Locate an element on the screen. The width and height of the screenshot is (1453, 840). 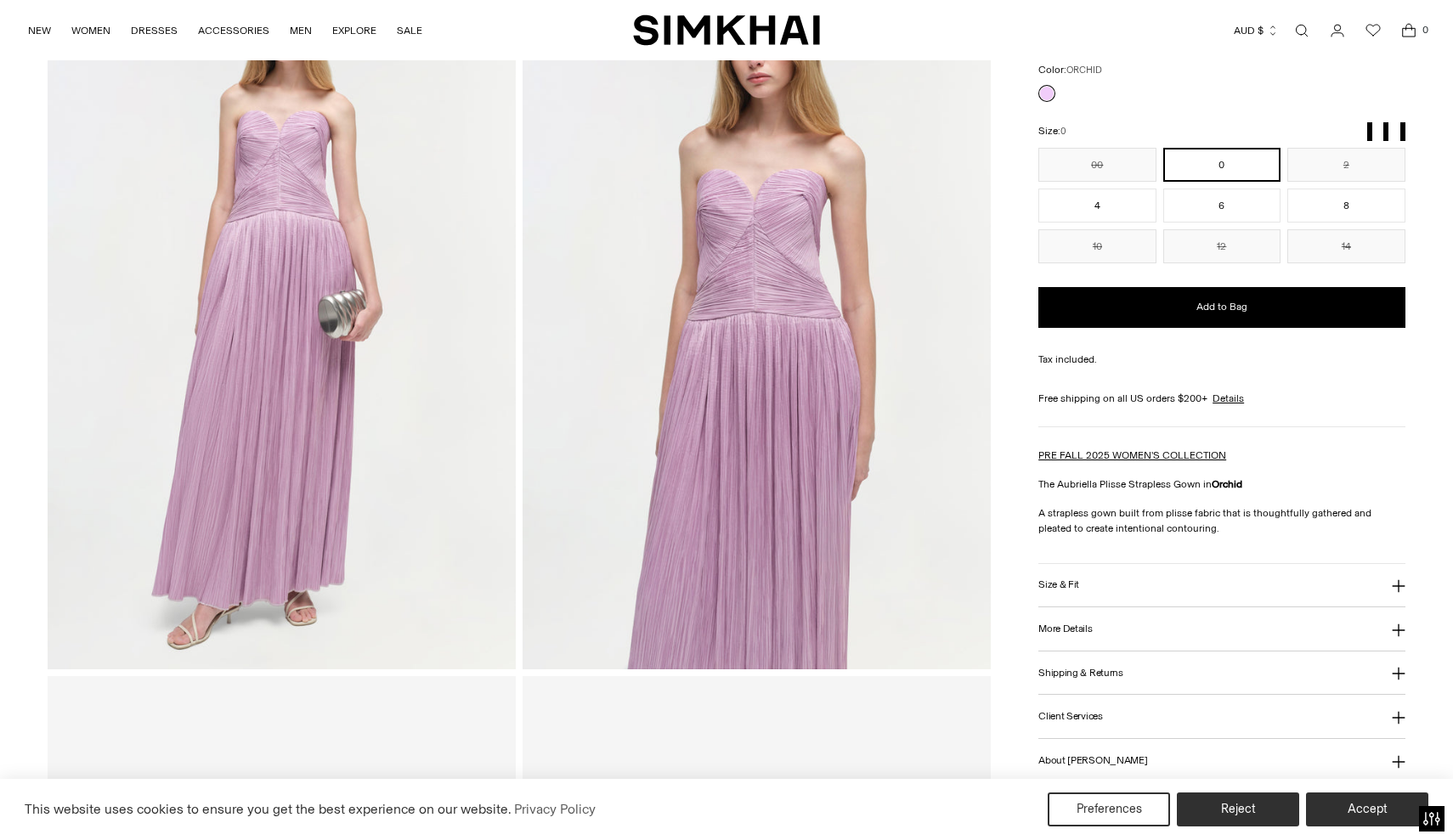
a: Open cart modal is located at coordinates (1409, 31).